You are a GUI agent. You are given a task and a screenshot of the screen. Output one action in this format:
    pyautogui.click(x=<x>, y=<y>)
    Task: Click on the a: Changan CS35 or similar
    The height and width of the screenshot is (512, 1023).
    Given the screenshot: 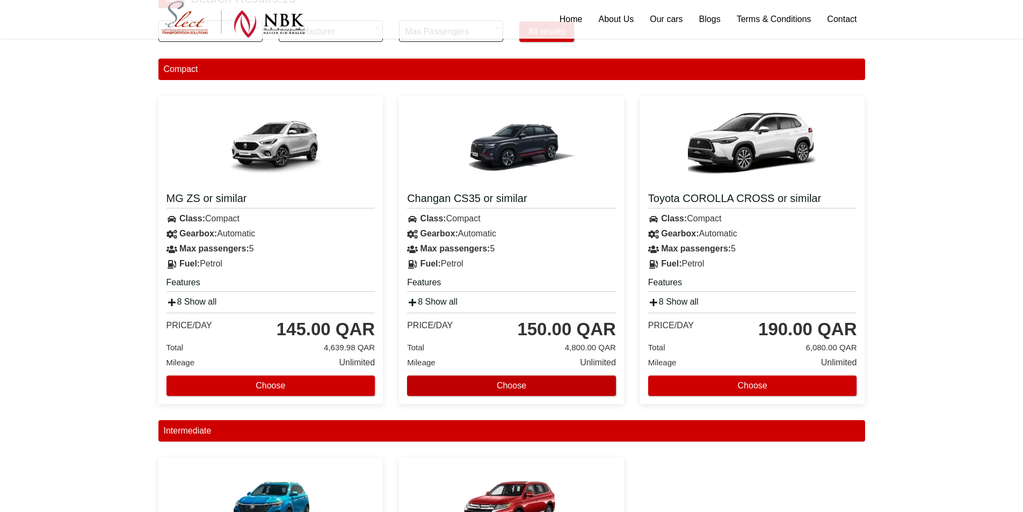 What is the action you would take?
    pyautogui.click(x=511, y=200)
    